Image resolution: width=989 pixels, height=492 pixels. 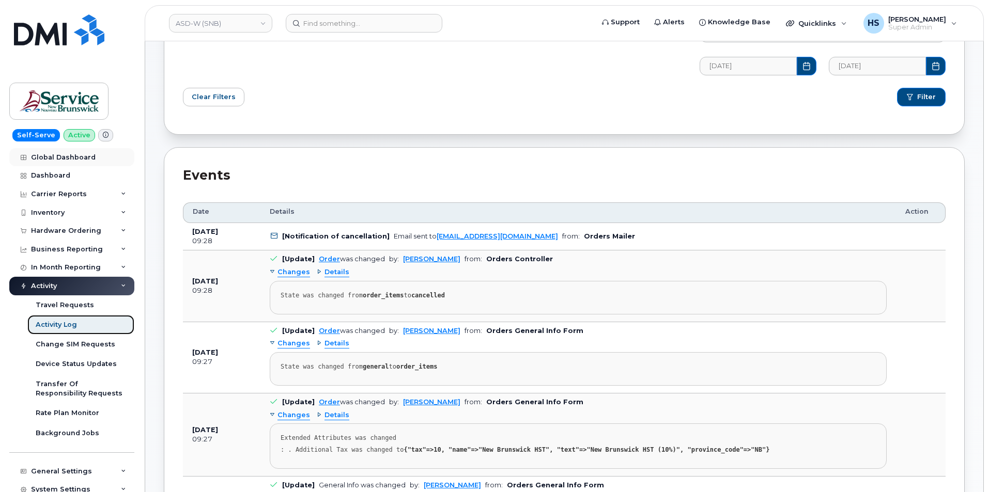 I want to click on b: [Notification of cancellation], so click(x=336, y=236).